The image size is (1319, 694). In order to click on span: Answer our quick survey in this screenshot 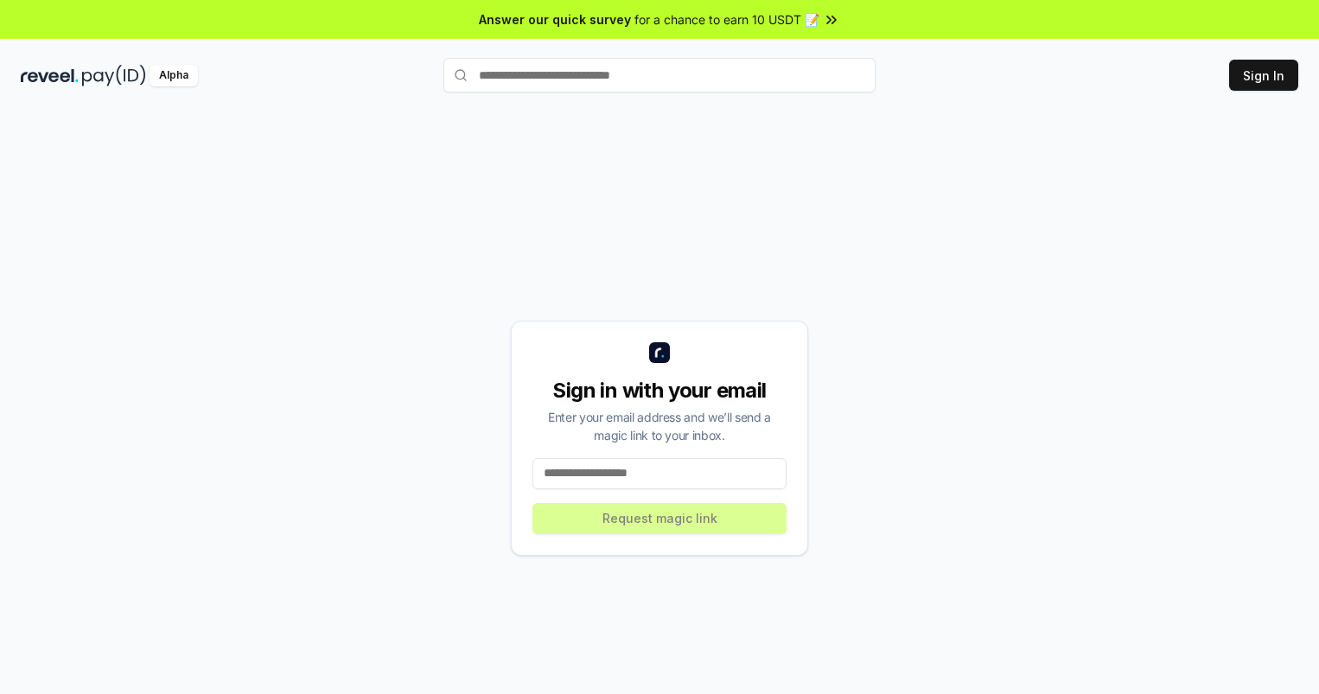, I will do `click(555, 19)`.